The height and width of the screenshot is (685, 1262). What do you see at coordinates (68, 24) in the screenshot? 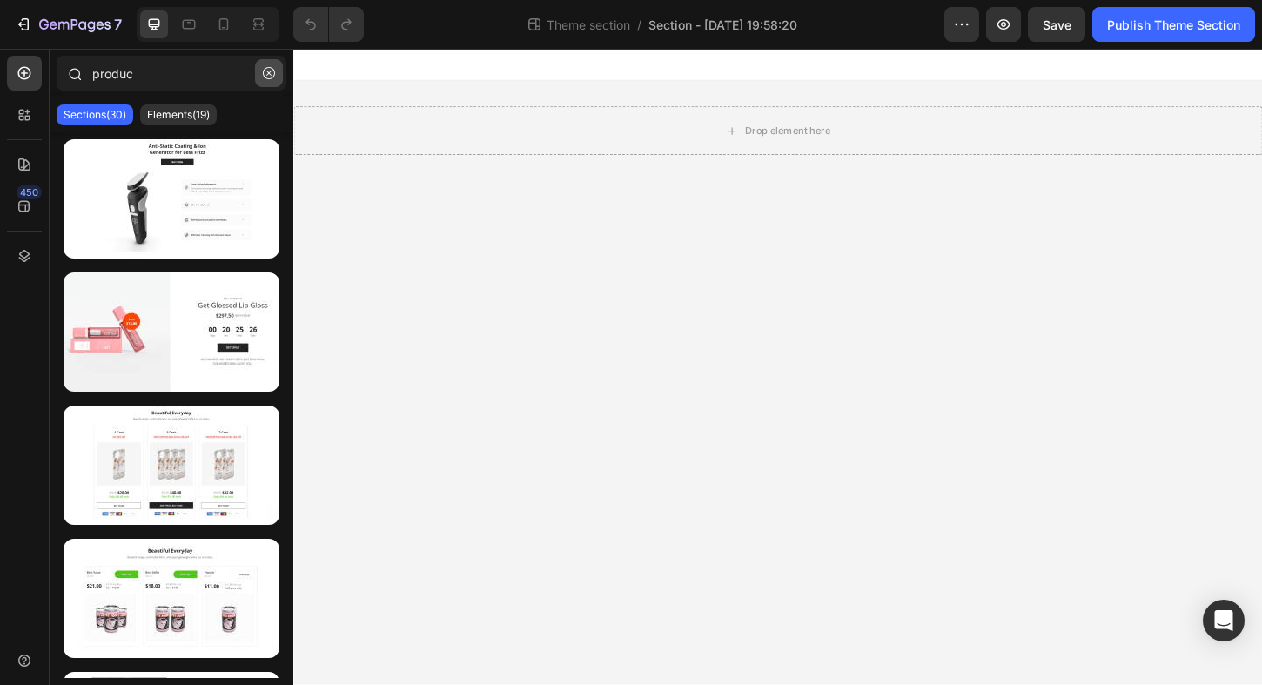
I see `button: 7` at bounding box center [68, 24].